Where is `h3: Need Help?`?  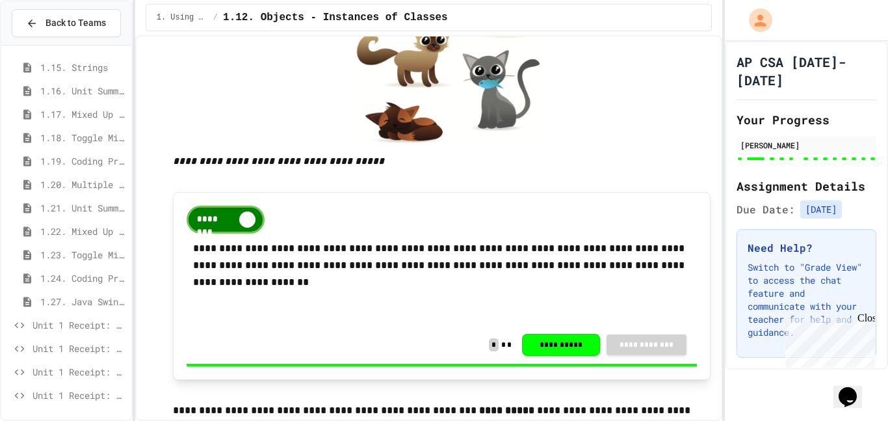 h3: Need Help? is located at coordinates (807, 248).